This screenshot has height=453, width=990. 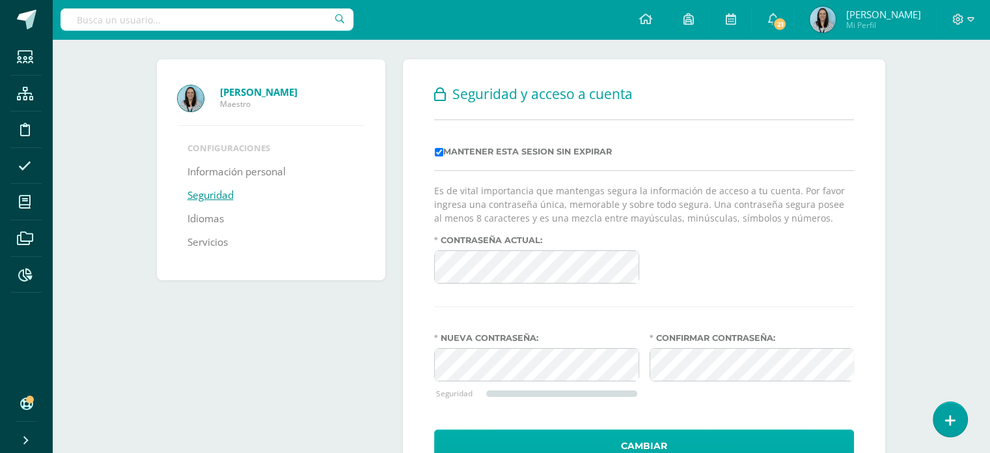 What do you see at coordinates (644, 204) in the screenshot?
I see `p: Es de vital importancia que mantengas segura la información de acceso a tu cuenta. Por favor ingr...` at bounding box center [644, 204].